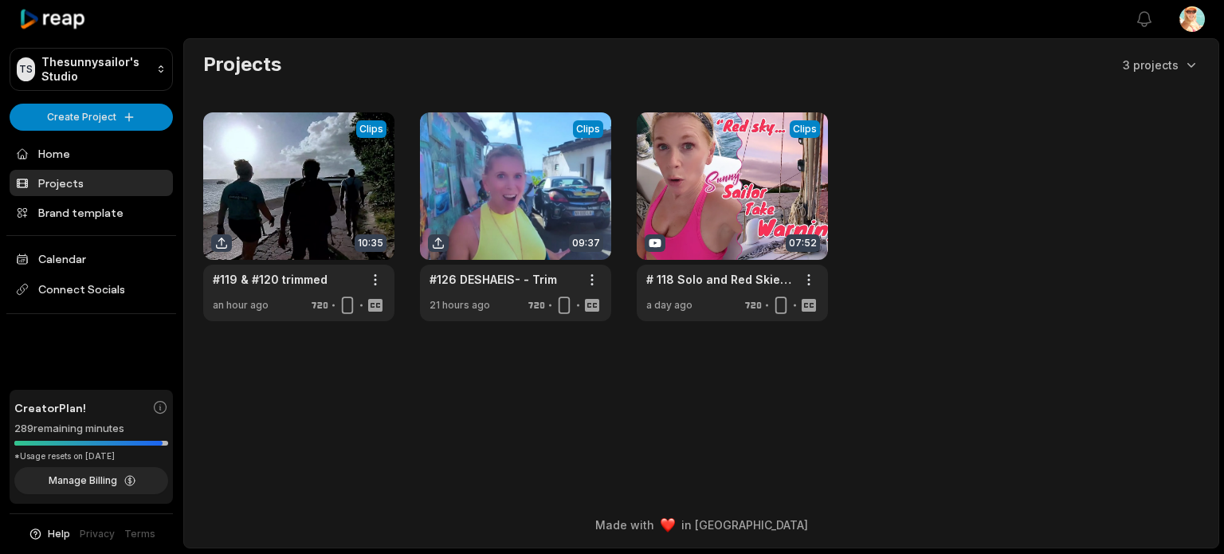 This screenshot has width=1224, height=554. I want to click on a: #126 DESHAEIS- - Trim, so click(493, 279).